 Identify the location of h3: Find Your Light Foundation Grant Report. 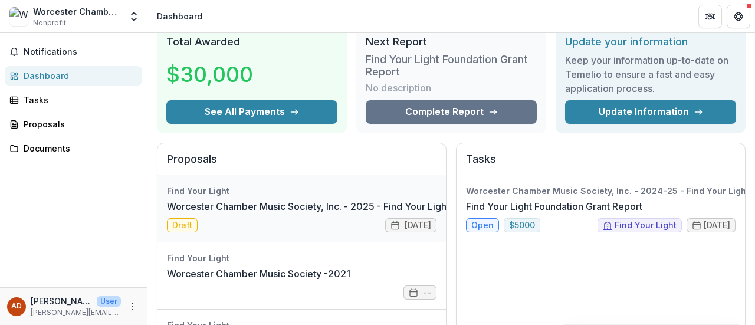
(451, 65).